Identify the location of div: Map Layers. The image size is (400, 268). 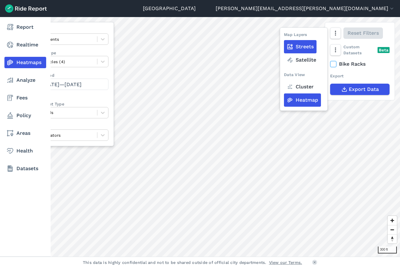
(295, 36).